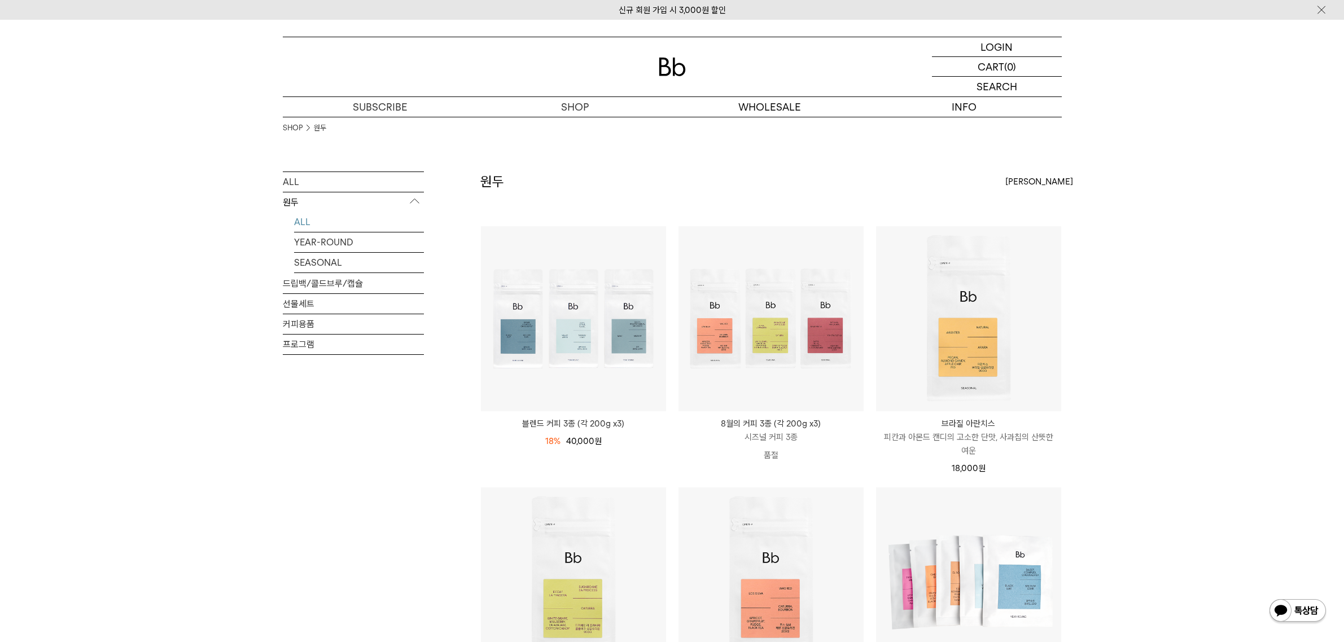  I want to click on p: 시즈널 커피 3종, so click(771, 437).